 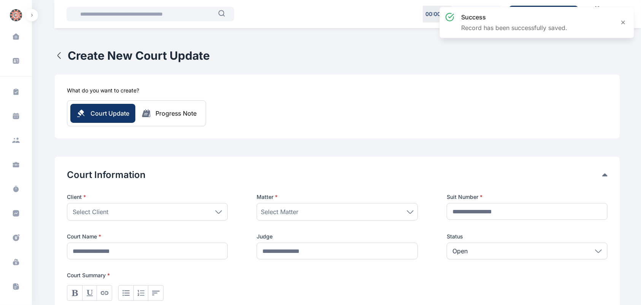 What do you see at coordinates (337, 175) in the screenshot?
I see `div: Court Information` at bounding box center [337, 175].